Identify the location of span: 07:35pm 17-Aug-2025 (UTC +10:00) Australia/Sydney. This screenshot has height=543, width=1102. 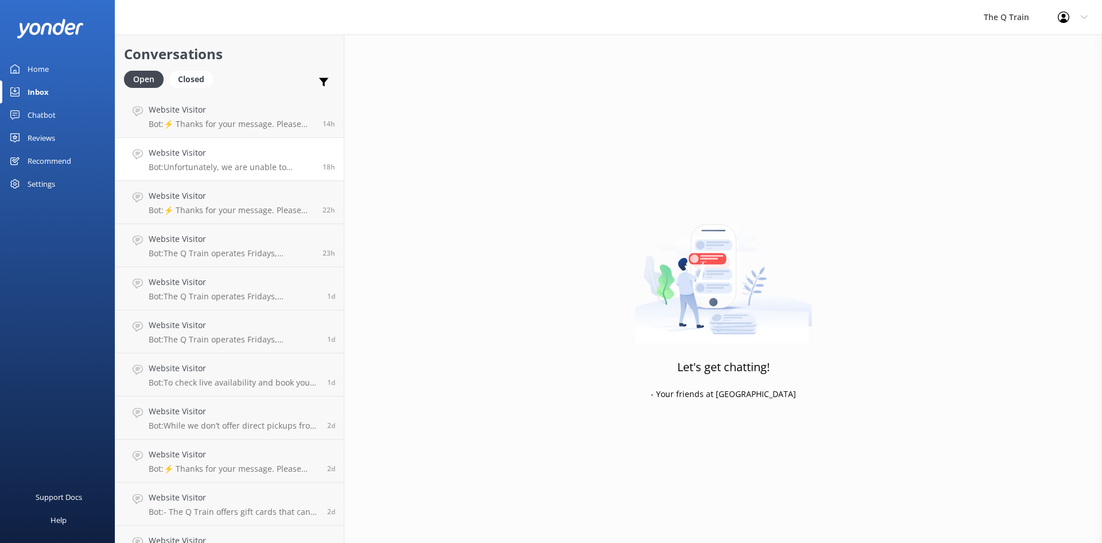
(329, 166).